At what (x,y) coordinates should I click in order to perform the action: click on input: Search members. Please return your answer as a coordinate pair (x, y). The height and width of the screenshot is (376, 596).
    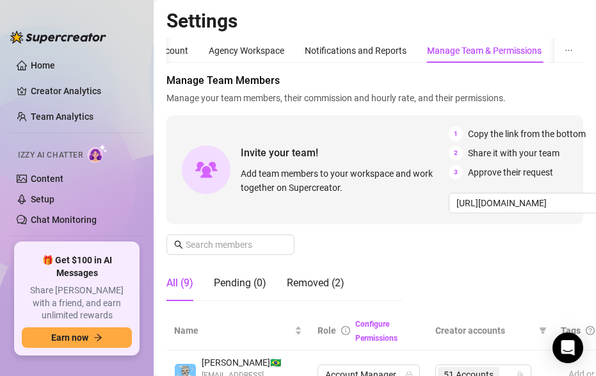
    Looking at the image, I should click on (231, 244).